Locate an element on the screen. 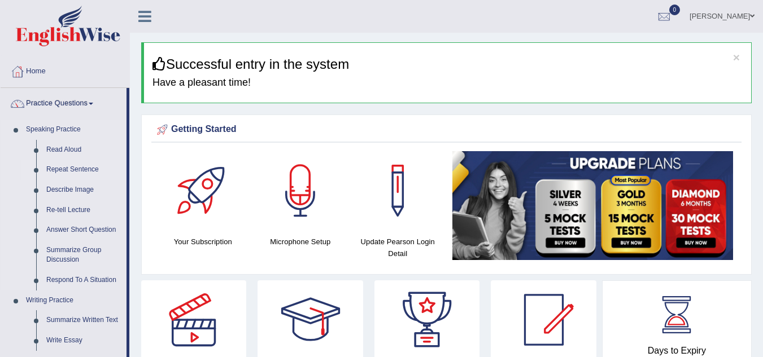  span: 0 is located at coordinates (675, 10).